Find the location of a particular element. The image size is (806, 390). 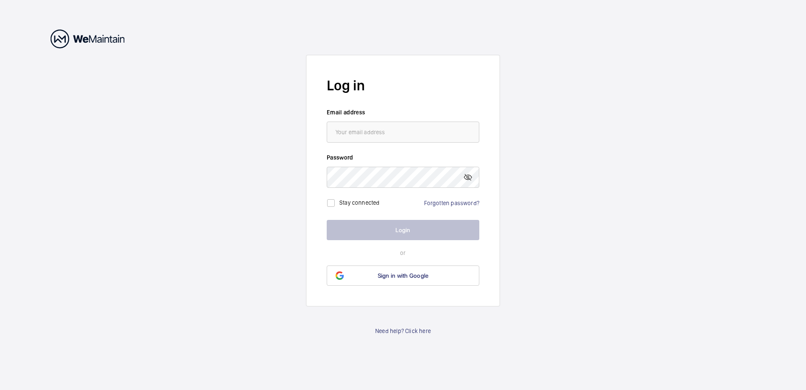

h2: Log in is located at coordinates (403, 85).